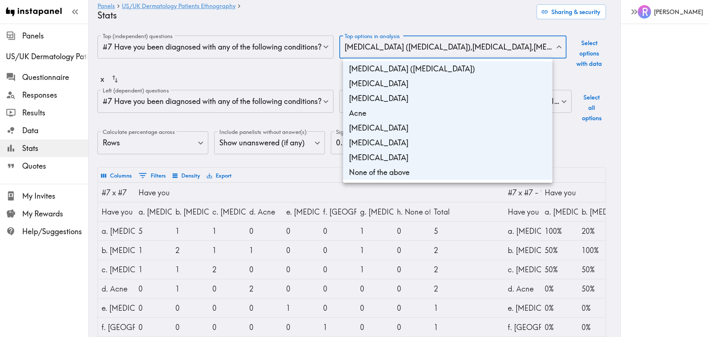 Image resolution: width=709 pixels, height=337 pixels. I want to click on li: None of the above, so click(448, 172).